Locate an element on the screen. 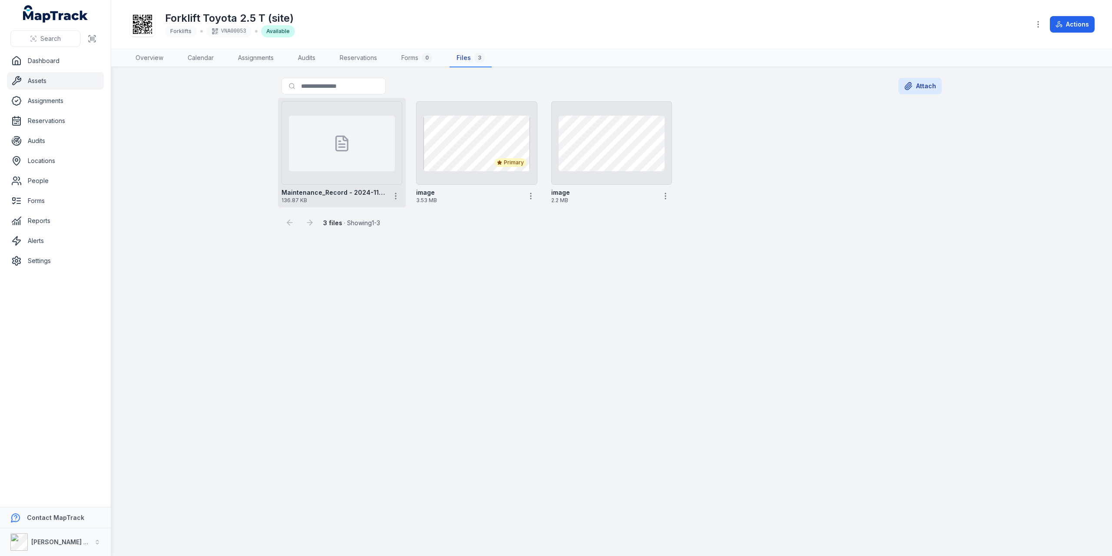 The height and width of the screenshot is (556, 1112). div: 3 is located at coordinates (480, 58).